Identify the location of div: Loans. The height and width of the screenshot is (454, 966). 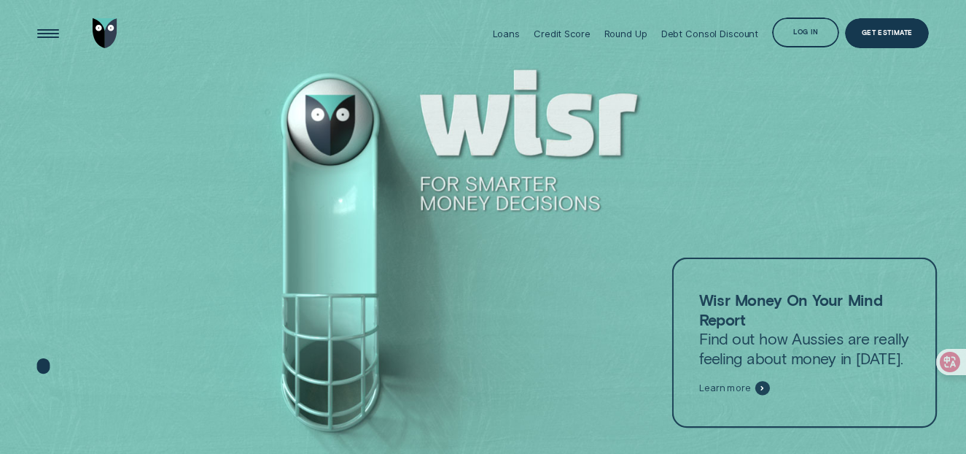
(506, 34).